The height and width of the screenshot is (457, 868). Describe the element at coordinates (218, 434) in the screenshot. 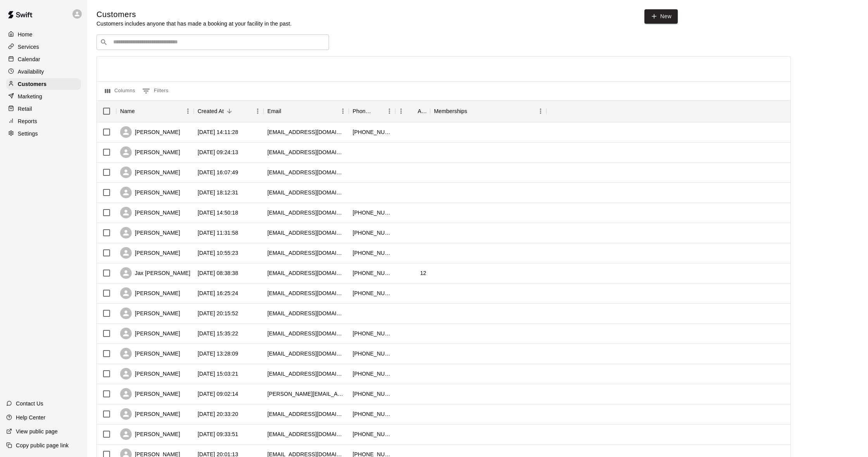

I see `div: 2025-08-03 09:33:51` at that location.